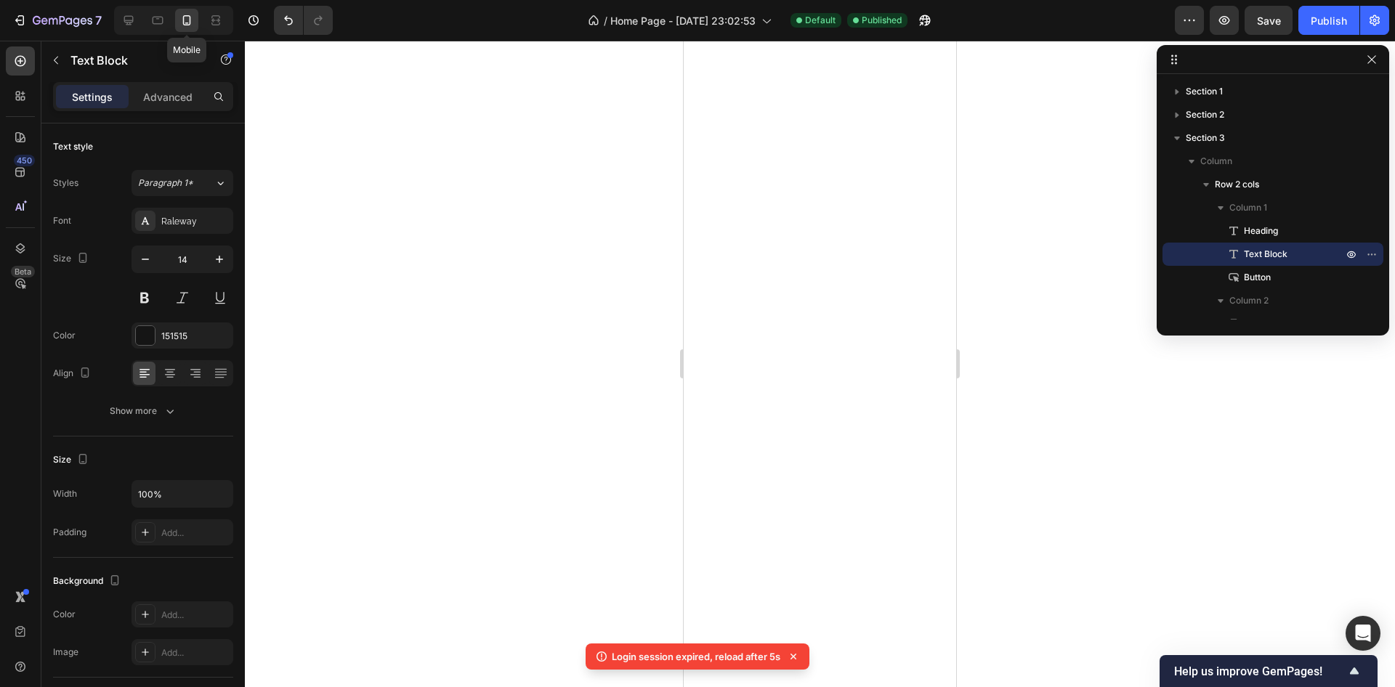 Image resolution: width=1395 pixels, height=687 pixels. I want to click on div: Open Intercom Messenger, so click(1363, 633).